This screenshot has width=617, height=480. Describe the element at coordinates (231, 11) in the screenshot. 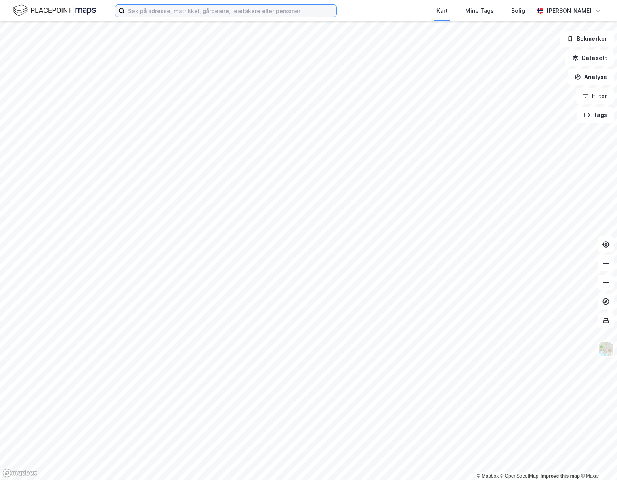

I see `input: Søk på adresse, matrikkel, gårdeiere, leietakere eller personer` at that location.